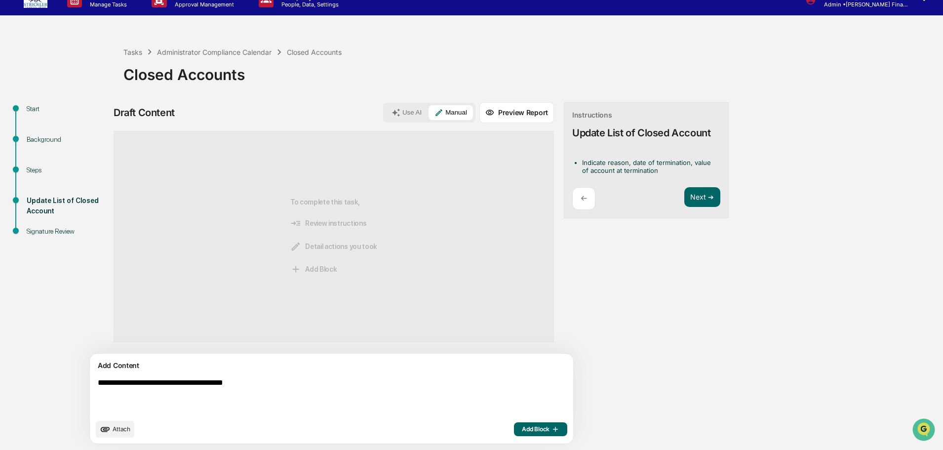 This screenshot has width=943, height=450. Describe the element at coordinates (203, 4) in the screenshot. I see `p: Approval Management` at that location.